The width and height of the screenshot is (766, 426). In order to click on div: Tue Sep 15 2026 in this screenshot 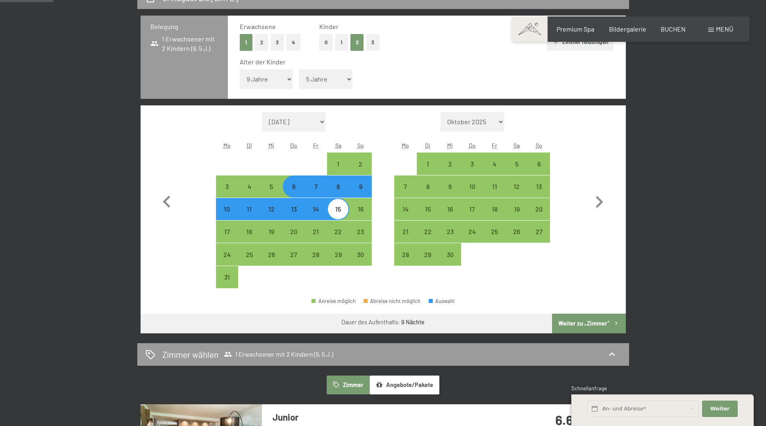, I will do `click(428, 209)`.